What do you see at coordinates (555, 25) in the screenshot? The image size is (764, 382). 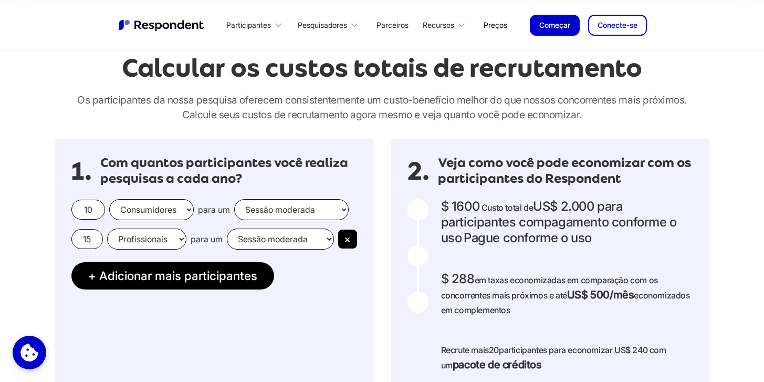 I see `a: Começar` at bounding box center [555, 25].